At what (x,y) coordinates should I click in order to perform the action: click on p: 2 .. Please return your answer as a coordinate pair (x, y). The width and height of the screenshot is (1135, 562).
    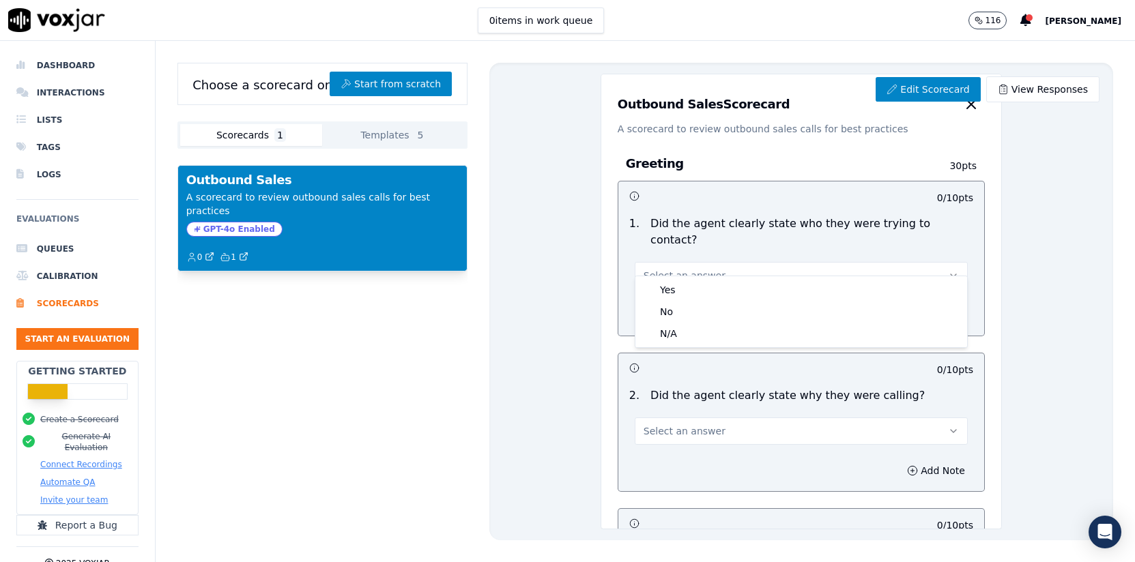
    Looking at the image, I should click on (634, 396).